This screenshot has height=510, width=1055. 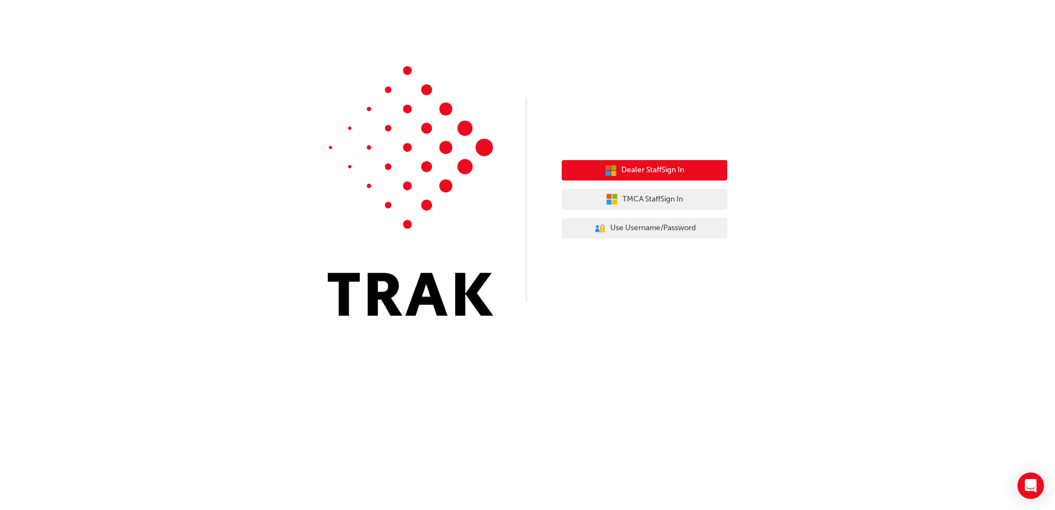 I want to click on img: Trak, so click(x=410, y=191).